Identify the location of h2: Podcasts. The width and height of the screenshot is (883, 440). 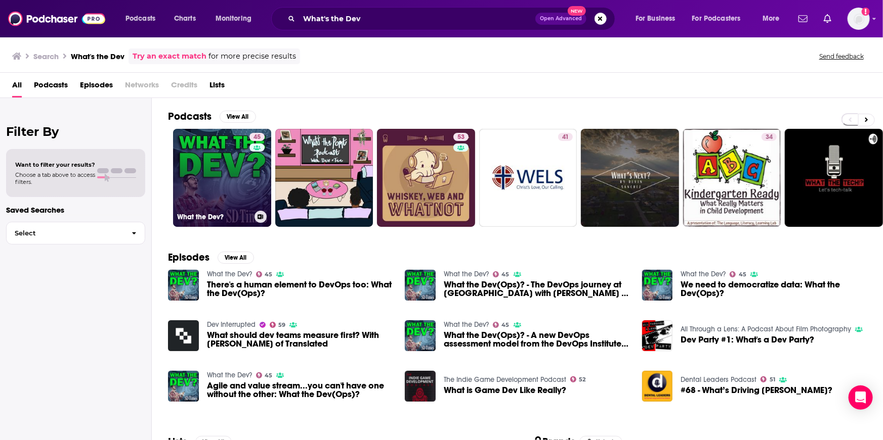
(190, 116).